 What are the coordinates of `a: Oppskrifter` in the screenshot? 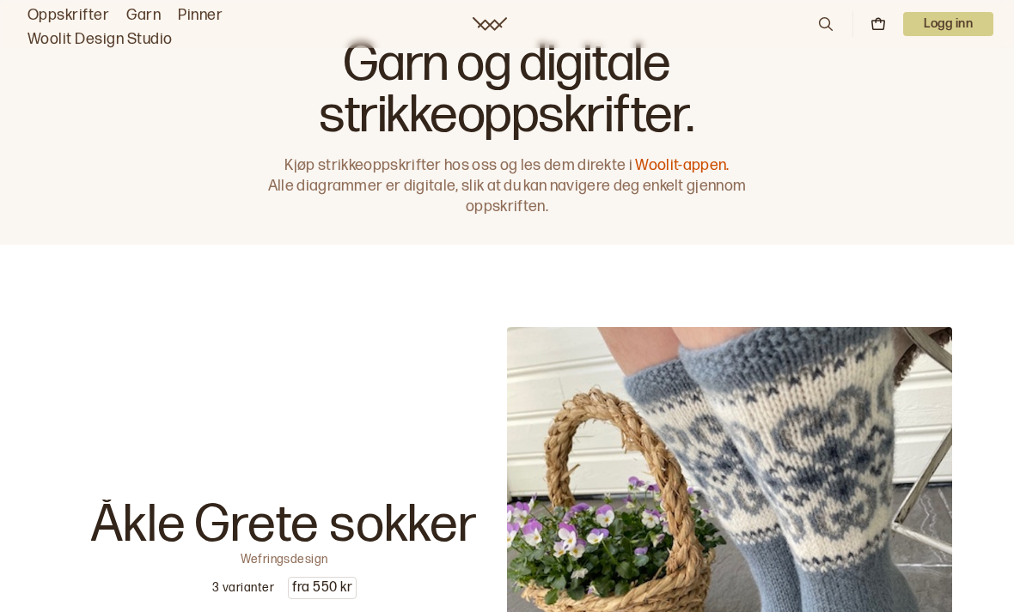 It's located at (68, 15).